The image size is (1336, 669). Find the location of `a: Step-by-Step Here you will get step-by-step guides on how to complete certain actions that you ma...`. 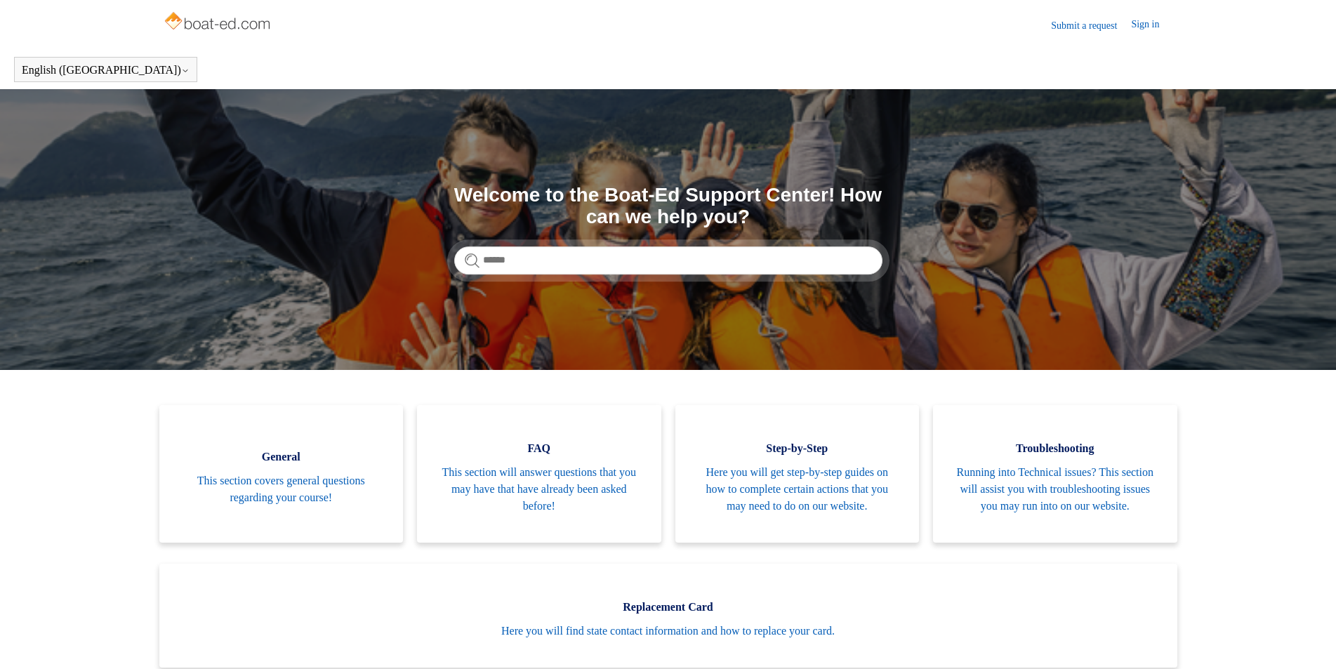

a: Step-by-Step Here you will get step-by-step guides on how to complete certain actions that you ma... is located at coordinates (797, 474).